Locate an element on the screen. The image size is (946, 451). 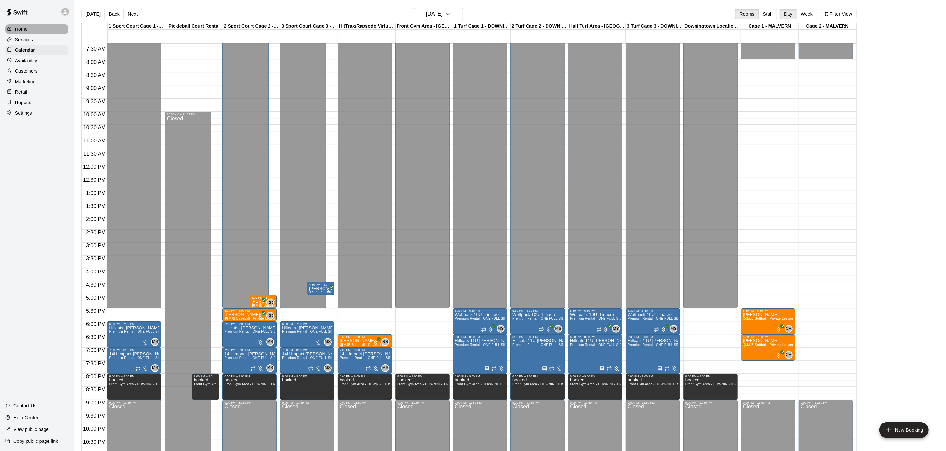
span: 8:00 PM is located at coordinates (96, 376).